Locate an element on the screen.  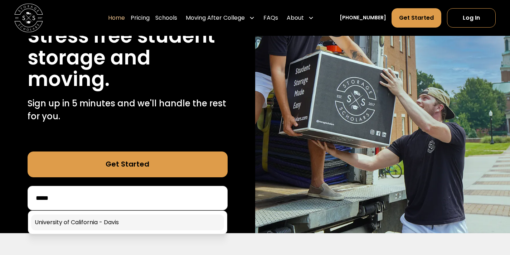
img: Storage Scholars main logo is located at coordinates (29, 18).